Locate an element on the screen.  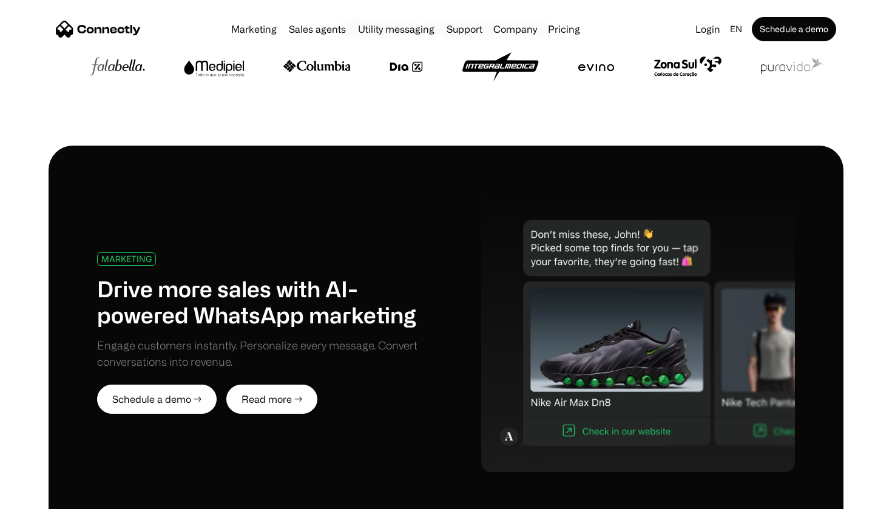
a: home is located at coordinates (98, 29).